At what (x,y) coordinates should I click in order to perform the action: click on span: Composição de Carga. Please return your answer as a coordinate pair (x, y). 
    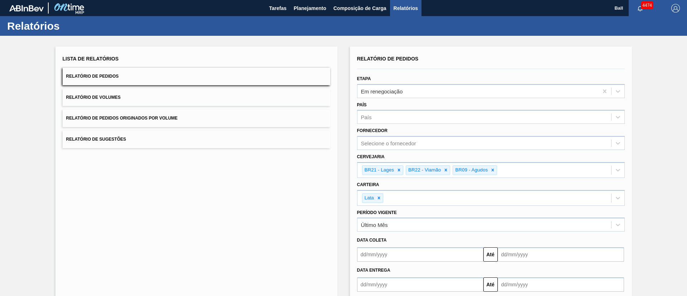
    Looking at the image, I should click on (360, 8).